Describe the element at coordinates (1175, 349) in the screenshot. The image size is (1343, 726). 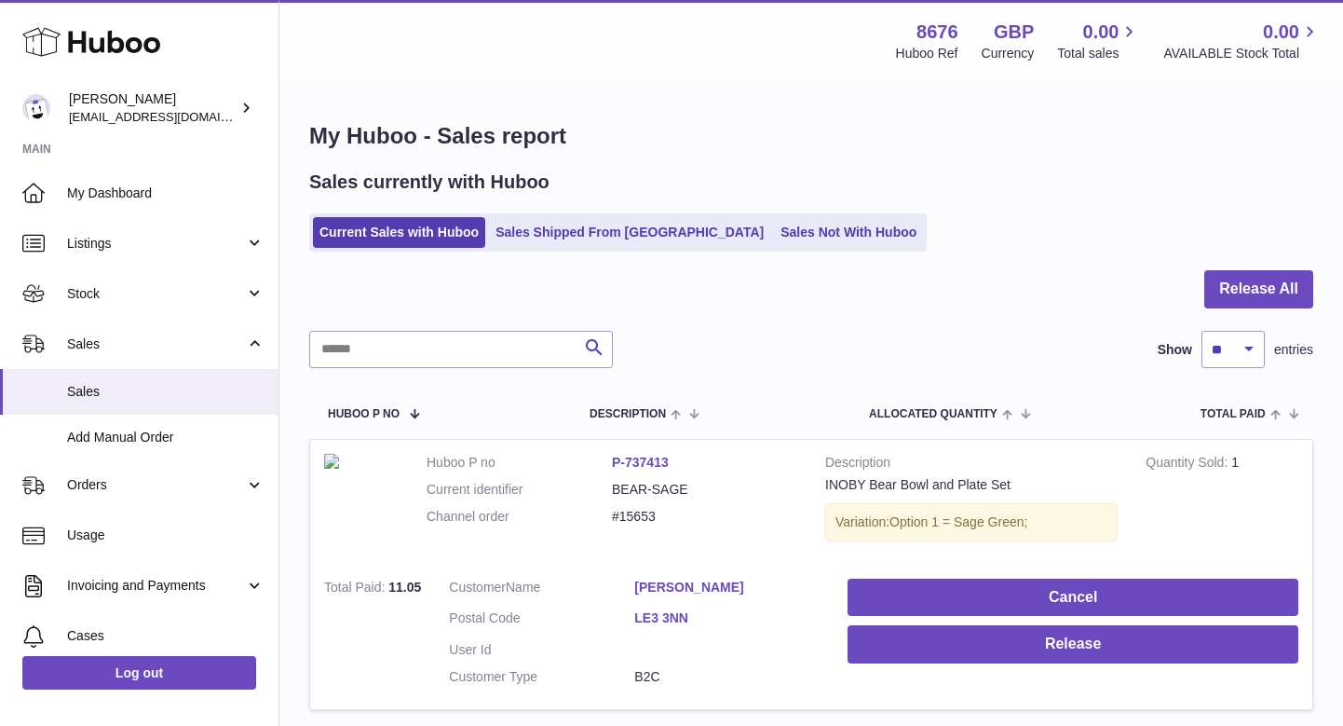
I see `label: Show` at that location.